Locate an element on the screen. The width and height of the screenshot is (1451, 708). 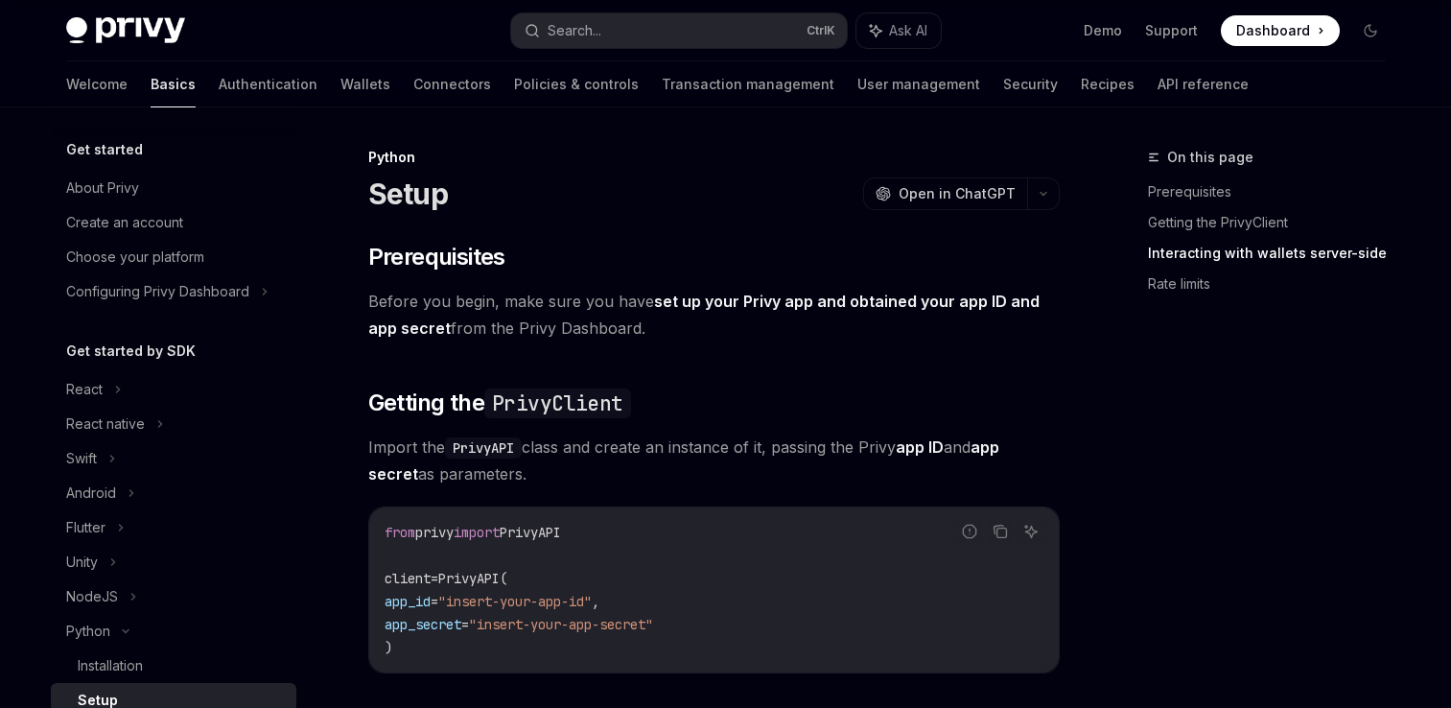
a: Connectors is located at coordinates (452, 84).